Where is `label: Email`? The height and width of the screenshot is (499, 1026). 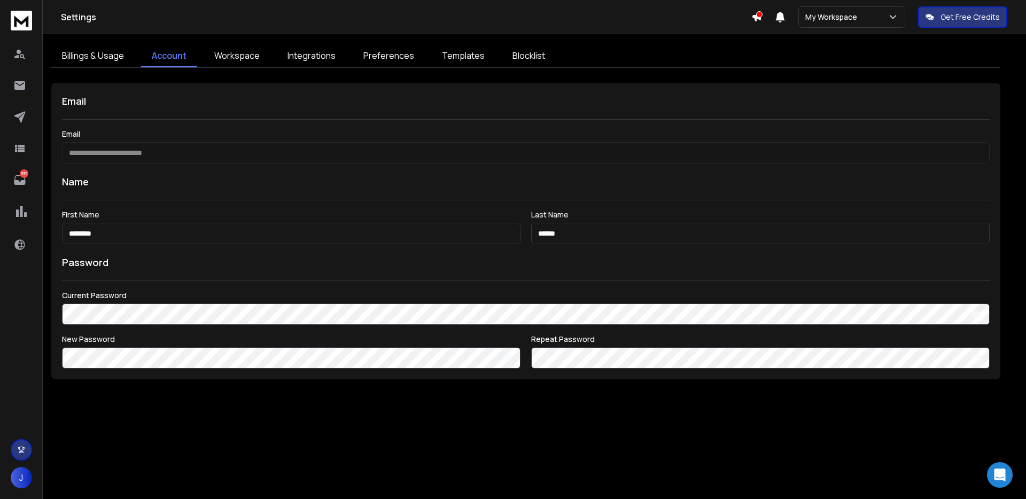 label: Email is located at coordinates (526, 134).